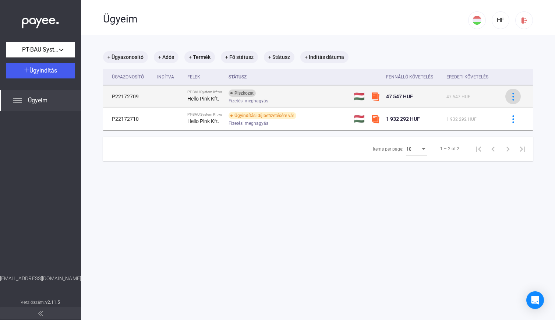 This screenshot has width=555, height=320. What do you see at coordinates (477, 20) in the screenshot?
I see `button: HU` at bounding box center [477, 20].